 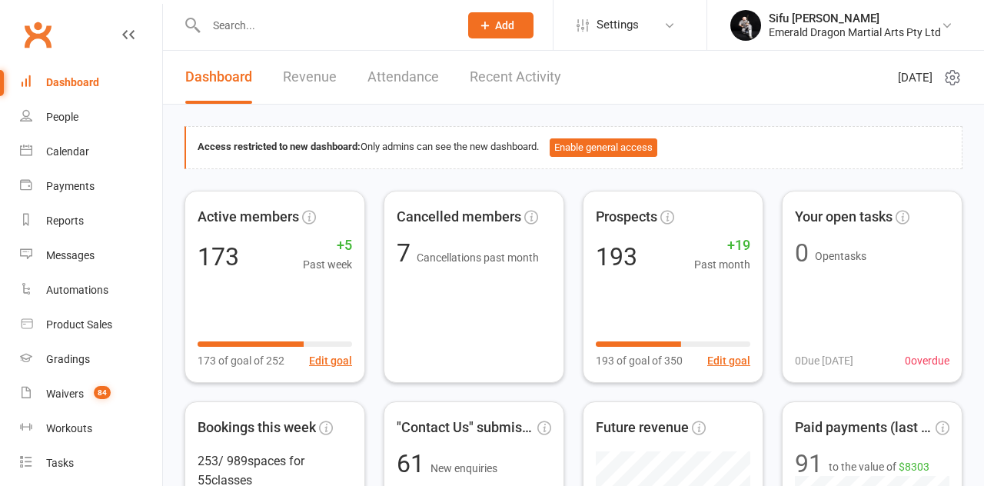 I want to click on a: Gradings, so click(x=91, y=359).